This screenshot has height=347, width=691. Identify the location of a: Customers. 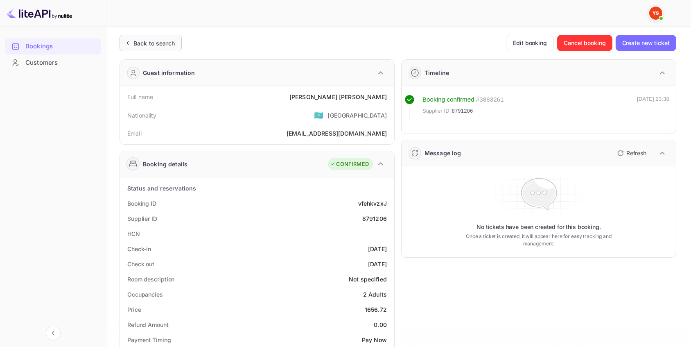
(53, 62).